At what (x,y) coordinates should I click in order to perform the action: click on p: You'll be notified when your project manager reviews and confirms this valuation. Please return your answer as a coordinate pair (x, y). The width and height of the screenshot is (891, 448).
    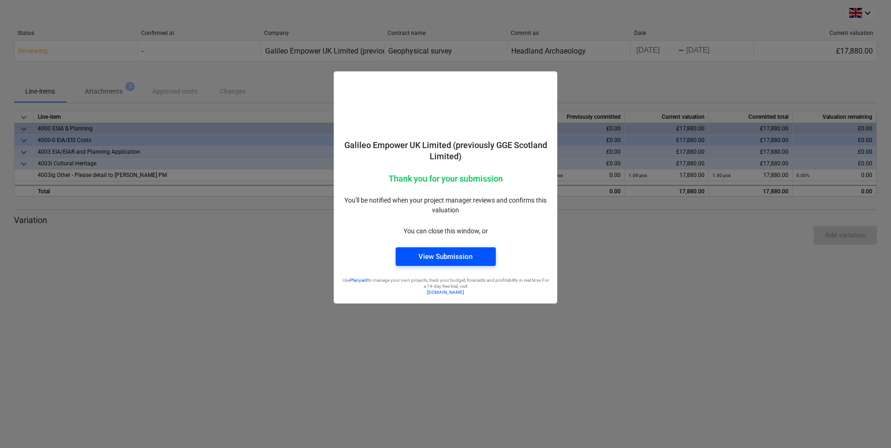
    Looking at the image, I should click on (445, 205).